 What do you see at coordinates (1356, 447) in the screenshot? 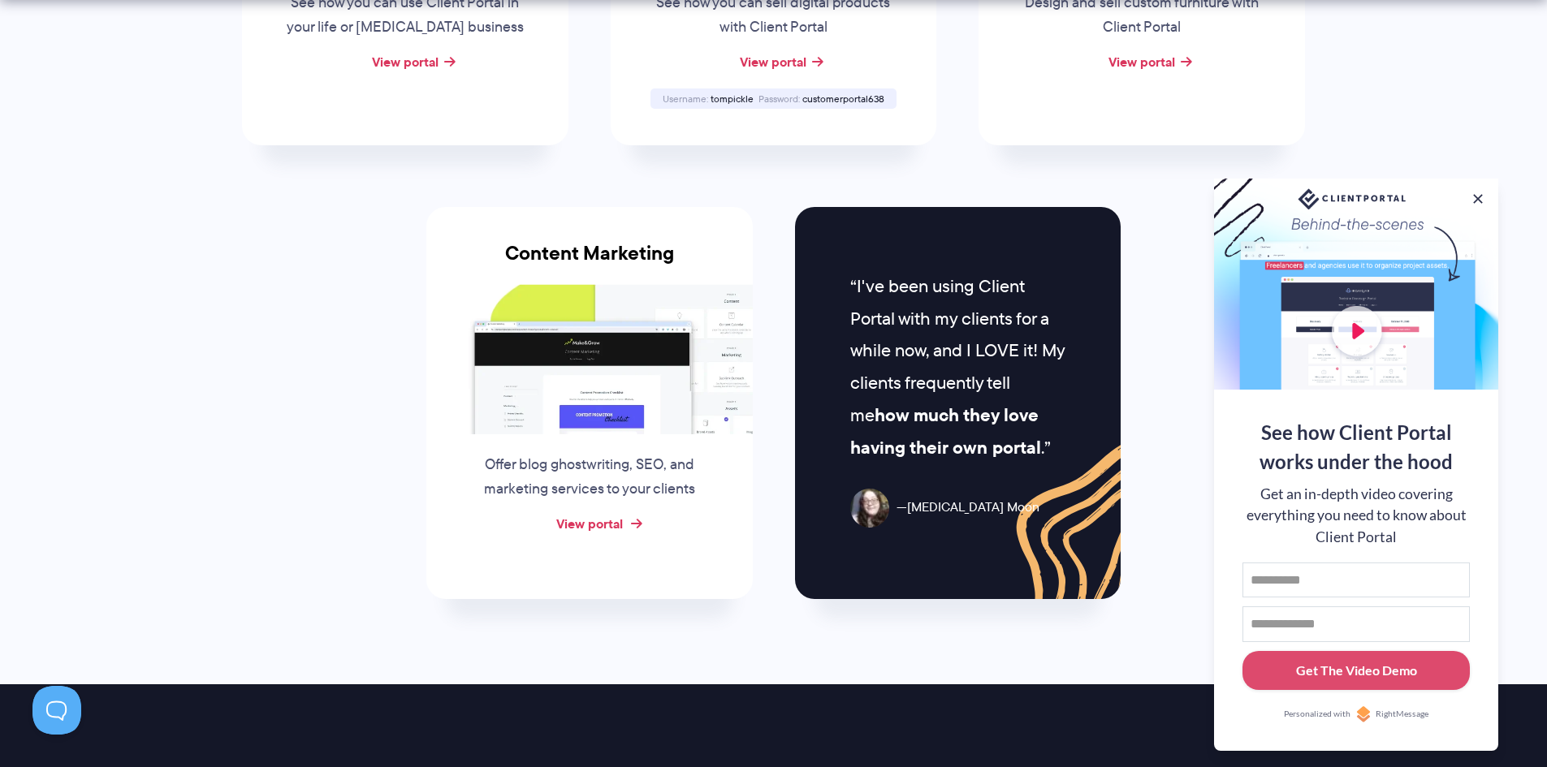
I see `div: See how Client Portal works under the hood` at bounding box center [1356, 447].